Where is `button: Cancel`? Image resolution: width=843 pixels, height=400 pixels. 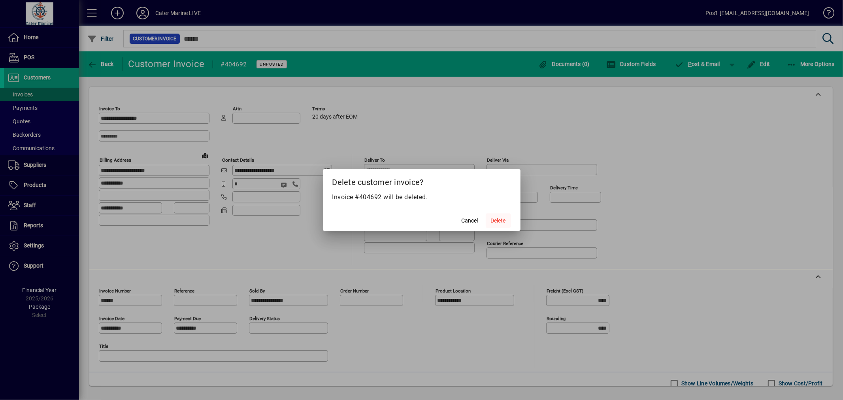 button: Cancel is located at coordinates (470, 220).